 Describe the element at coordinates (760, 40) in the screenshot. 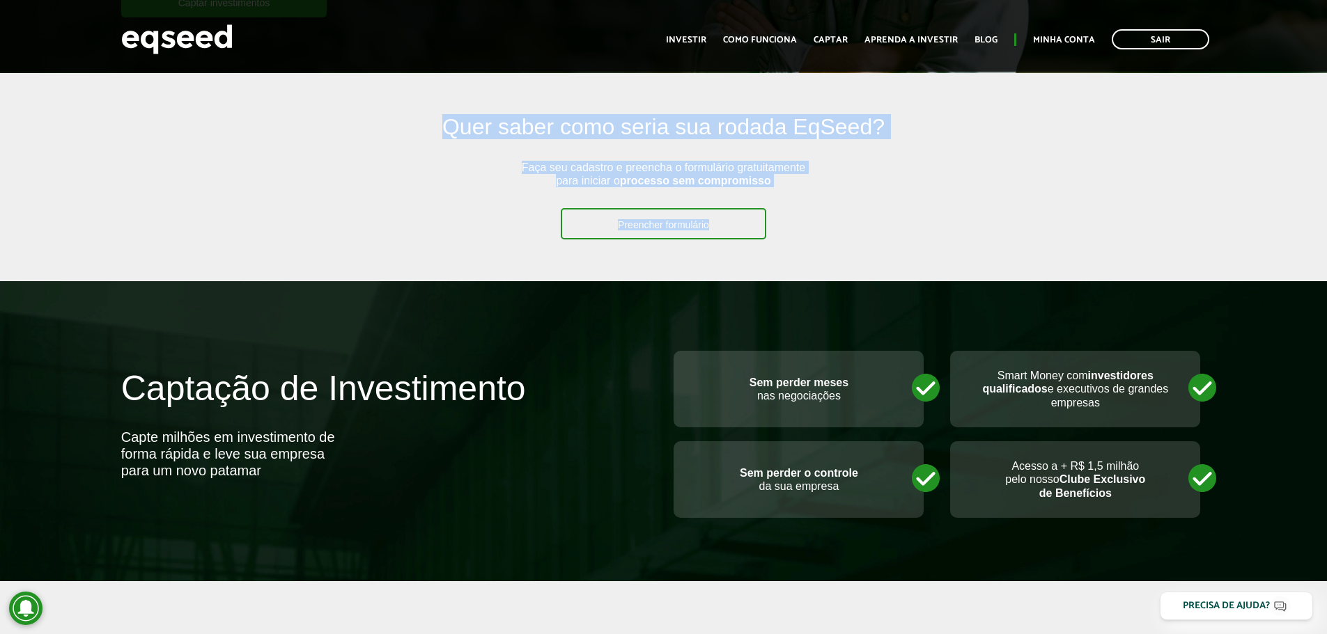

I see `a: Como funciona` at that location.